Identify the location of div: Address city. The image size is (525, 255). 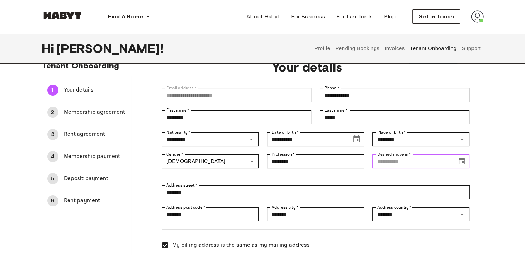
(316, 214).